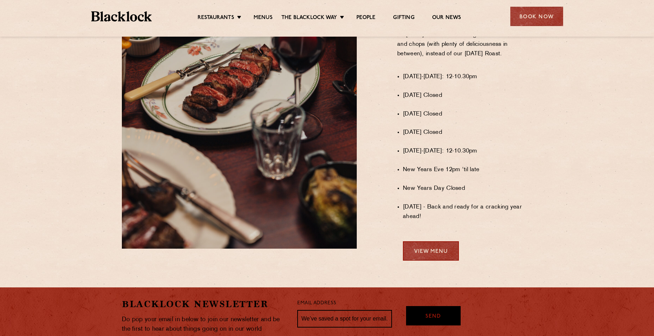  I want to click on label: Email Address, so click(316, 303).